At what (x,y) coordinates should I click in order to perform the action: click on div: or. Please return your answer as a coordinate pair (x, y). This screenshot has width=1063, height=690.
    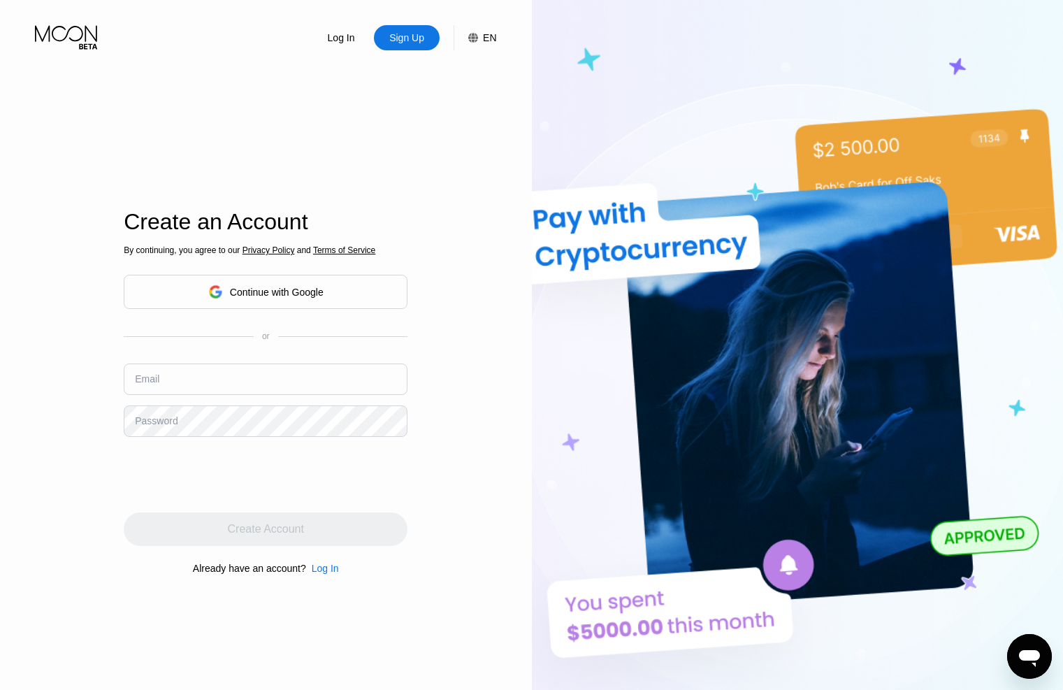
    Looking at the image, I should click on (266, 336).